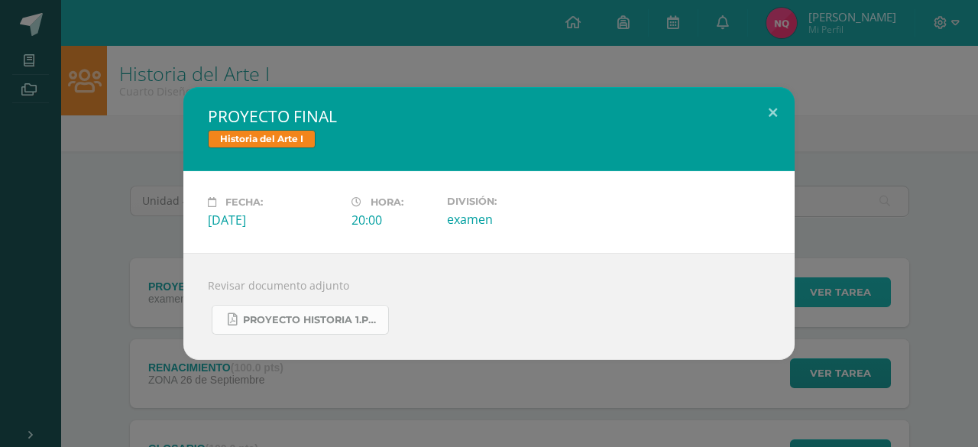 The image size is (978, 447). I want to click on span: Proyecto Historia 1.pdf, so click(312, 320).